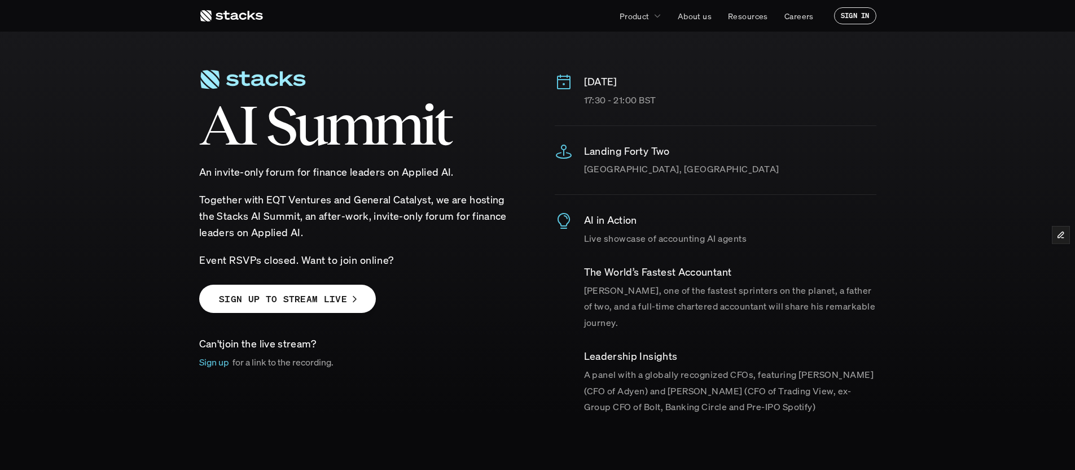 This screenshot has height=470, width=1075. I want to click on p: join the live stream?, so click(360, 343).